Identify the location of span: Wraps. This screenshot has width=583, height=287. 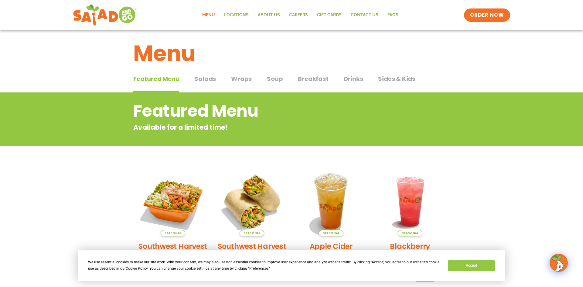
(241, 79).